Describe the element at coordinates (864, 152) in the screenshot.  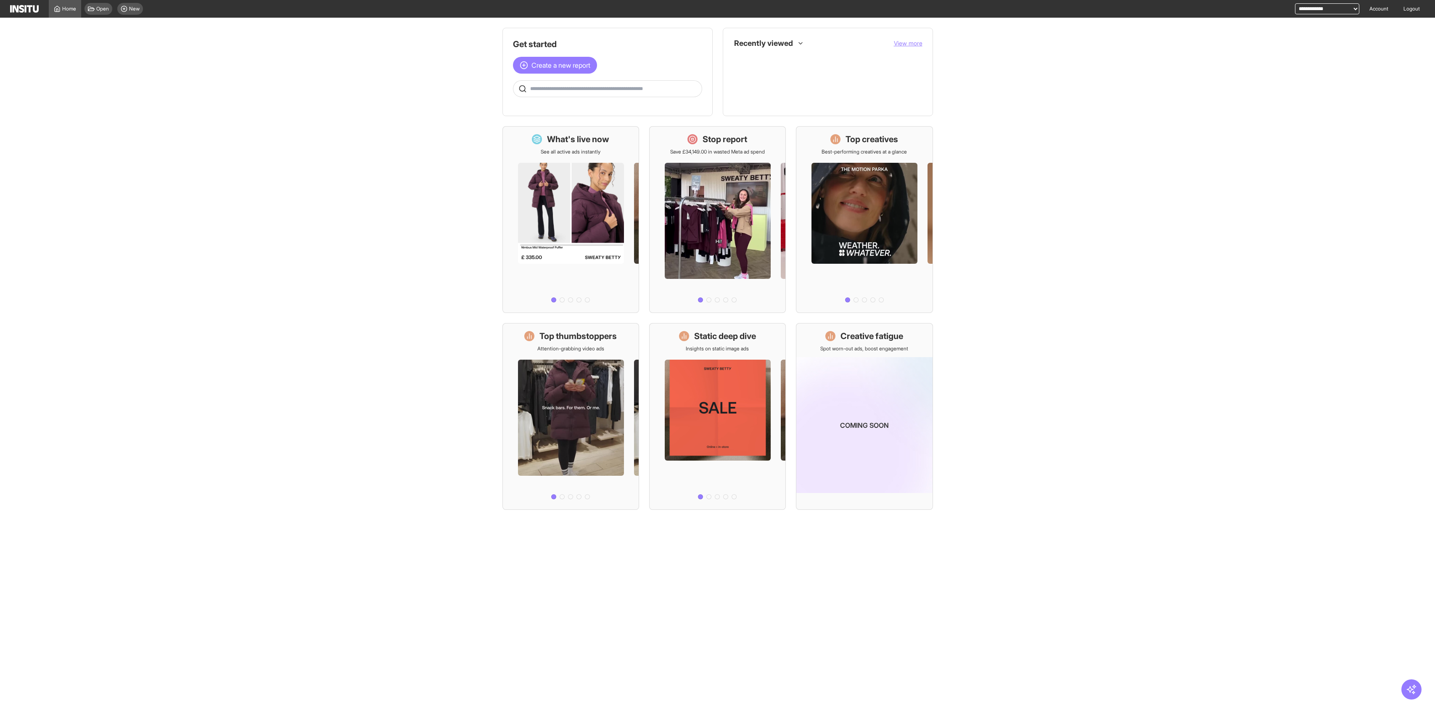
I see `p: Best-performing creatives at a glance` at that location.